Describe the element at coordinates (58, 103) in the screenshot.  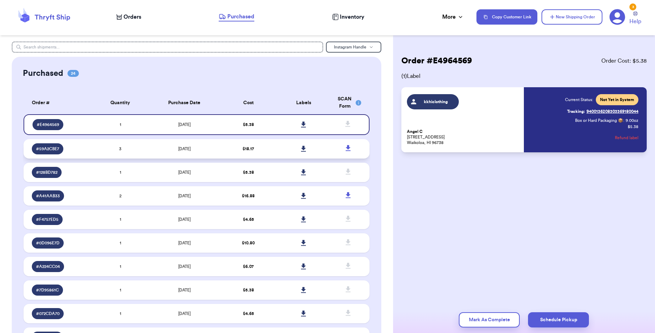
I see `th: Order #` at that location.